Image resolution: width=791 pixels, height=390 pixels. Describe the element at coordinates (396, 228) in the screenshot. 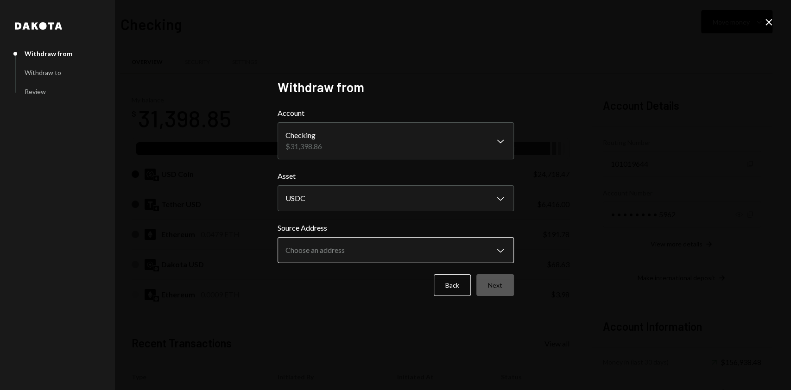

I see `label: Source Address` at that location.